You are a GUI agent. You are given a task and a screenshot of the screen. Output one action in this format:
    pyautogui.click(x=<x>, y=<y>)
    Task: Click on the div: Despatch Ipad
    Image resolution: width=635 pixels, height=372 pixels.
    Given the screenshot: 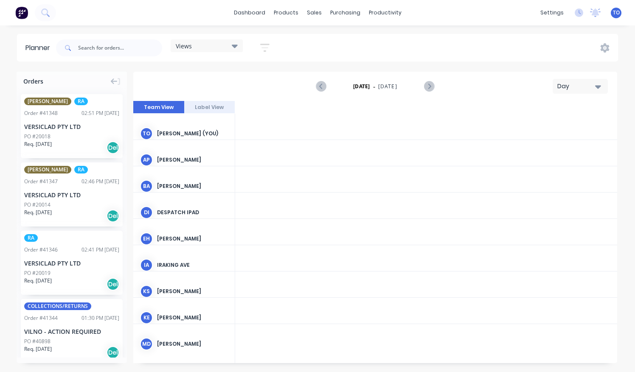 What is the action you would take?
    pyautogui.click(x=192, y=213)
    